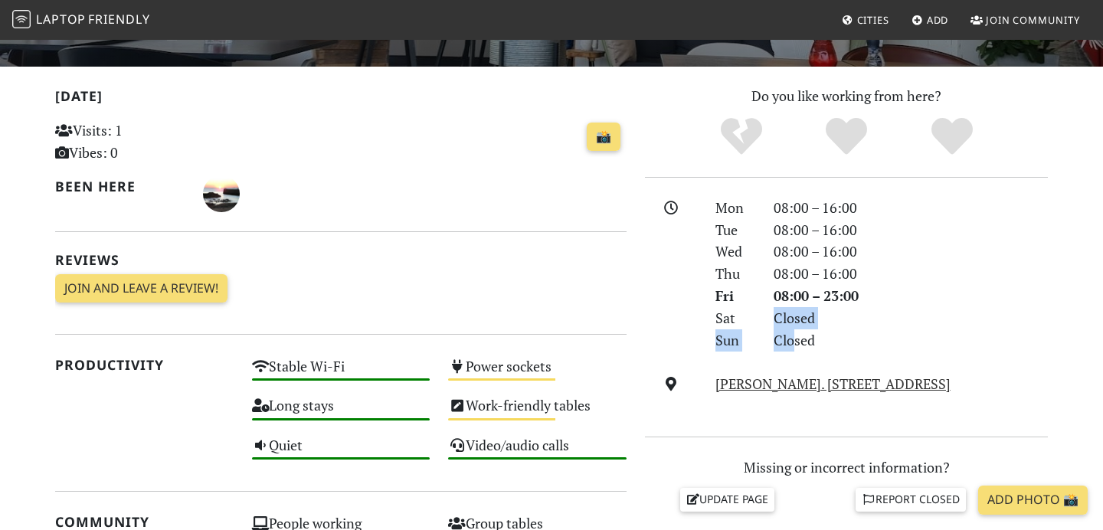  What do you see at coordinates (21, 19) in the screenshot?
I see `img: LaptopFriendly` at bounding box center [21, 19].